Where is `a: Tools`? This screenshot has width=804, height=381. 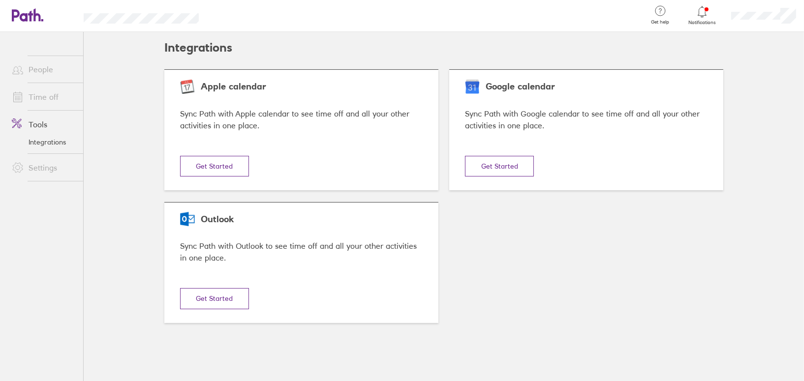
a: Tools is located at coordinates (43, 125).